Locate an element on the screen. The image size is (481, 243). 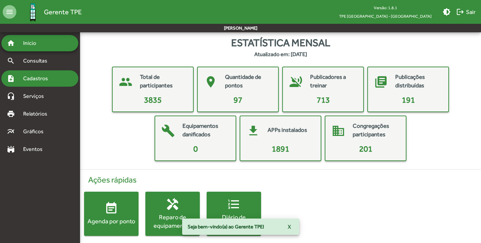
mat-icon: search is located at coordinates (11, 61).